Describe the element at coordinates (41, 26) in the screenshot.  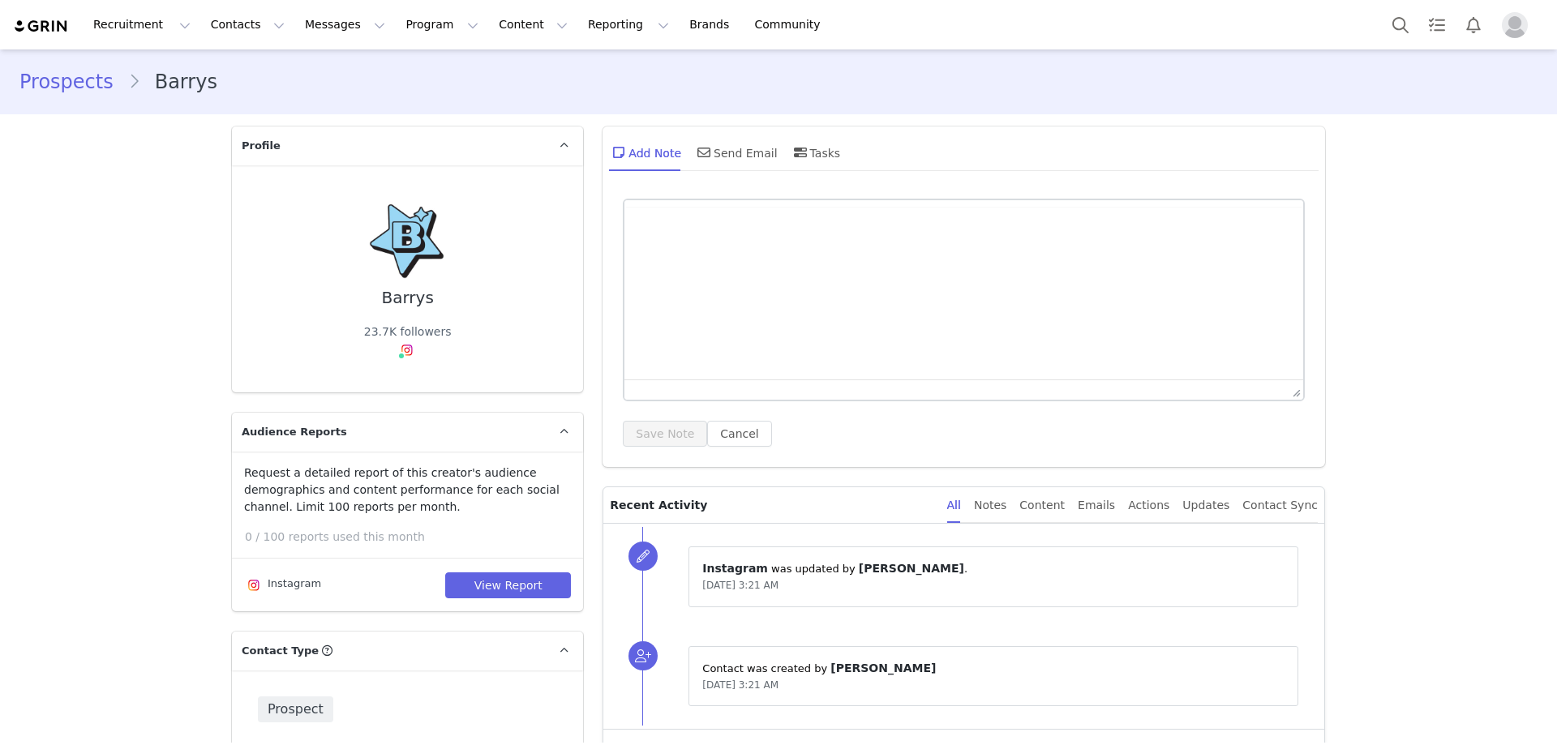
I see `img: grin logo` at that location.